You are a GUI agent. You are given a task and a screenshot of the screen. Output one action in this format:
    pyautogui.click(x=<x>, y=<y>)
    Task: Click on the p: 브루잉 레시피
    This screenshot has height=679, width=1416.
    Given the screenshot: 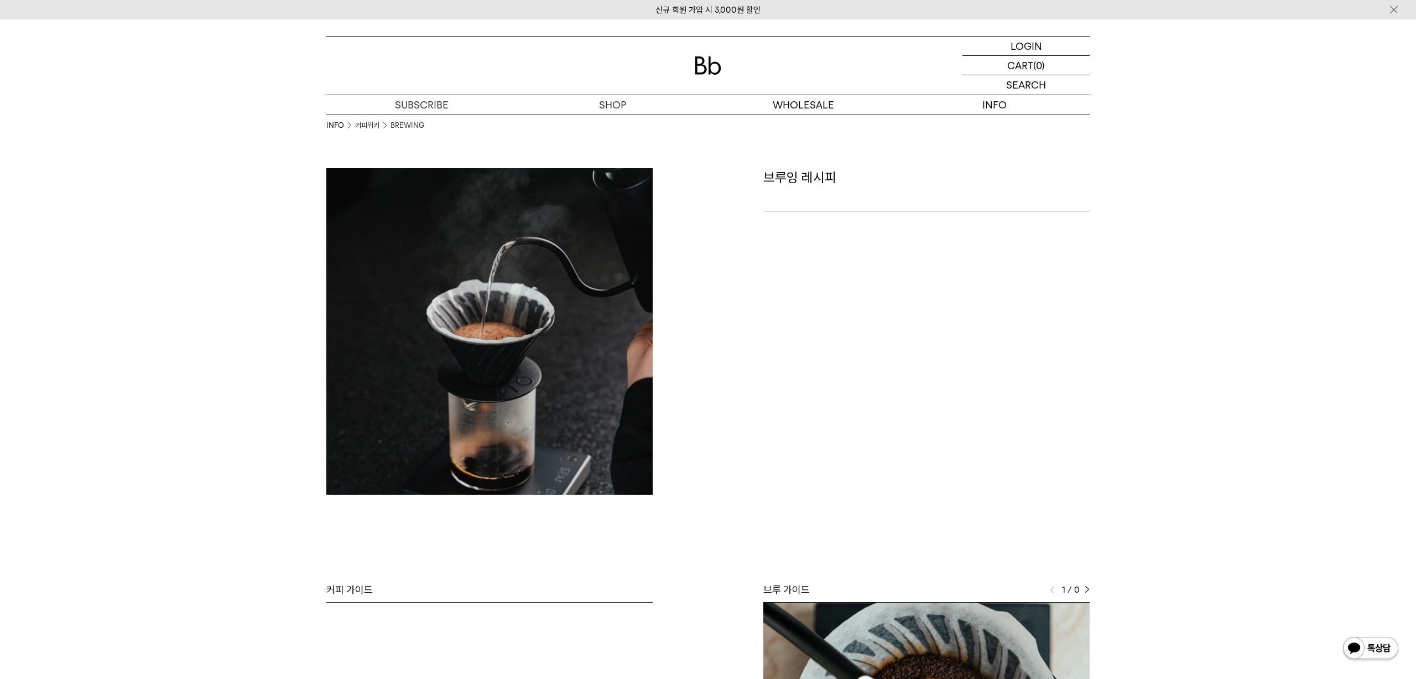 What is the action you would take?
    pyautogui.click(x=926, y=186)
    